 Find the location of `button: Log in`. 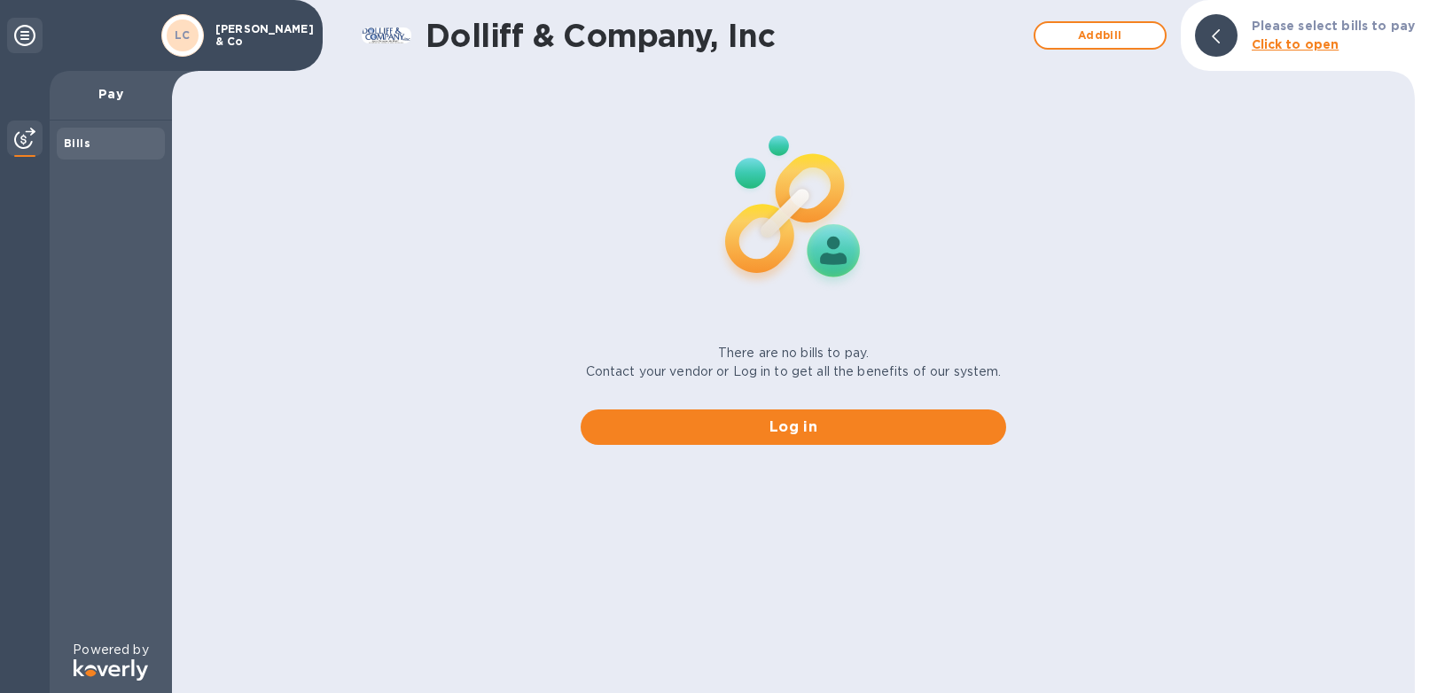

button: Log in is located at coordinates (793, 427).